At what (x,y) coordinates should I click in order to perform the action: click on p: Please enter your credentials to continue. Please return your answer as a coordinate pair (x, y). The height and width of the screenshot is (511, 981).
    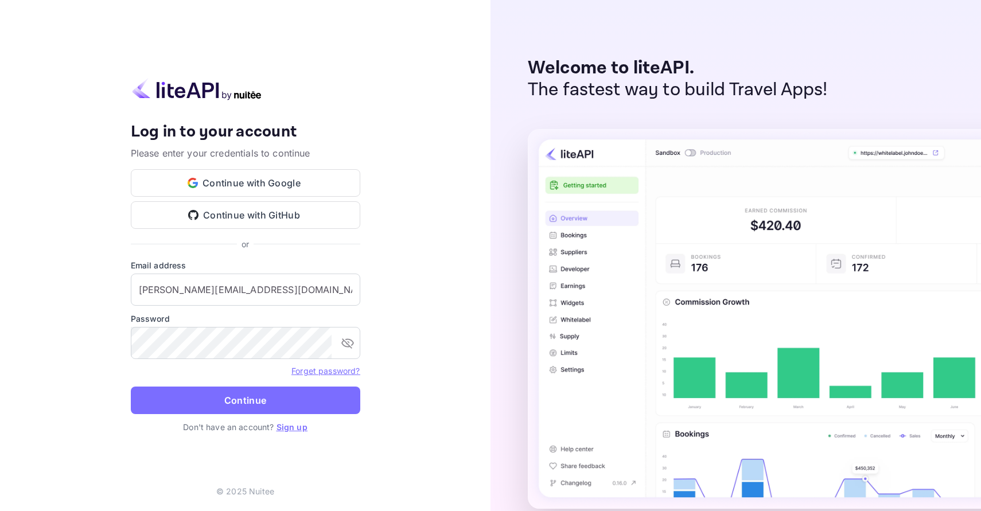
    Looking at the image, I should click on (246, 153).